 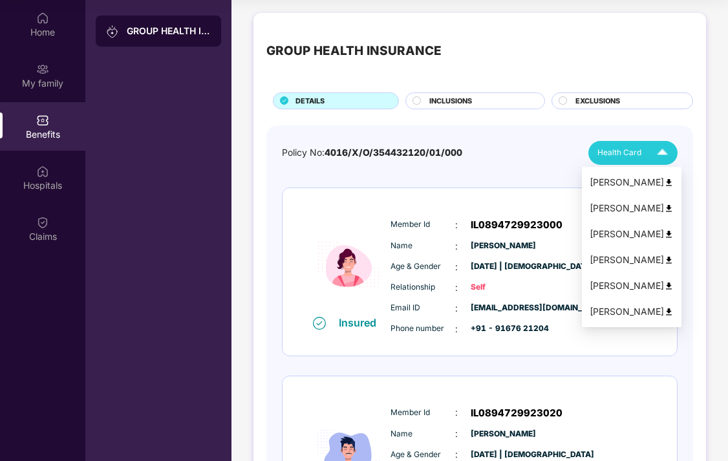 I want to click on span: IL0894729923000, so click(x=516, y=225).